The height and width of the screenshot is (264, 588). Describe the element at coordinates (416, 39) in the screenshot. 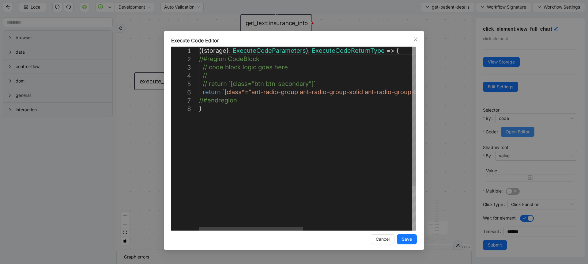

I see `span: close` at that location.